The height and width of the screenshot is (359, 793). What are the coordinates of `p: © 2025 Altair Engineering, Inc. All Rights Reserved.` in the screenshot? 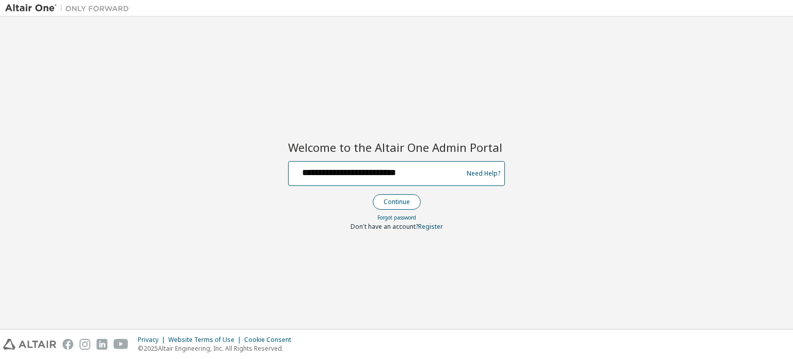 It's located at (217, 348).